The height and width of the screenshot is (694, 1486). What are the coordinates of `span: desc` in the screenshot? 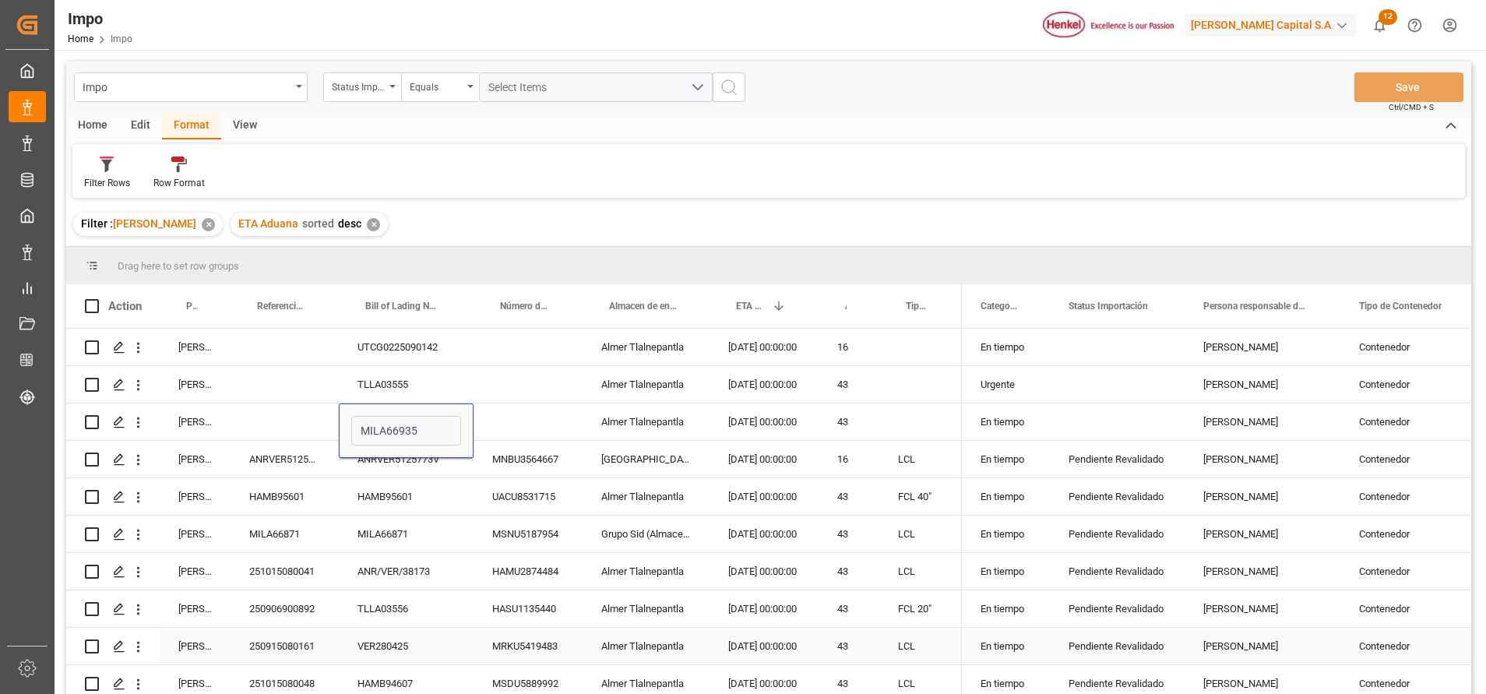 It's located at (350, 223).